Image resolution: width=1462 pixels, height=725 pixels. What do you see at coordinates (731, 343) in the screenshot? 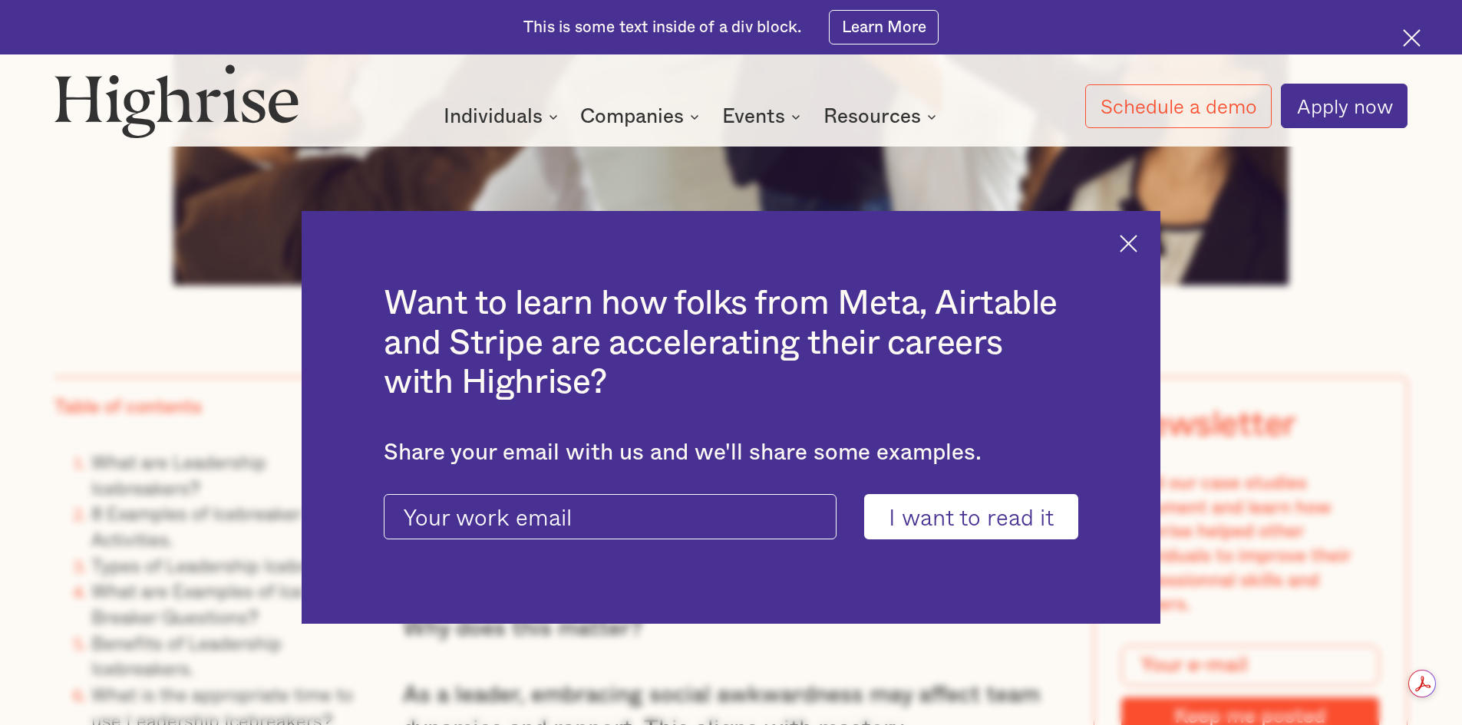
I see `h2: Want to learn how folks from Meta, Airtable and Stripe are accelerating their careers with Highrise?` at bounding box center [731, 343].